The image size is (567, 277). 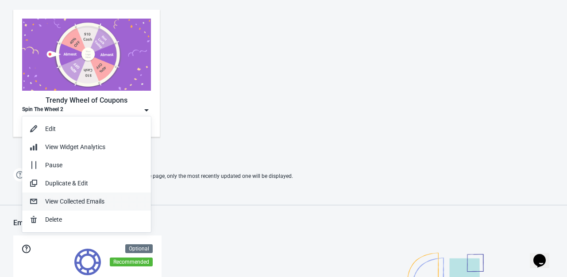 I want to click on img: tokens.svg, so click(x=88, y=262).